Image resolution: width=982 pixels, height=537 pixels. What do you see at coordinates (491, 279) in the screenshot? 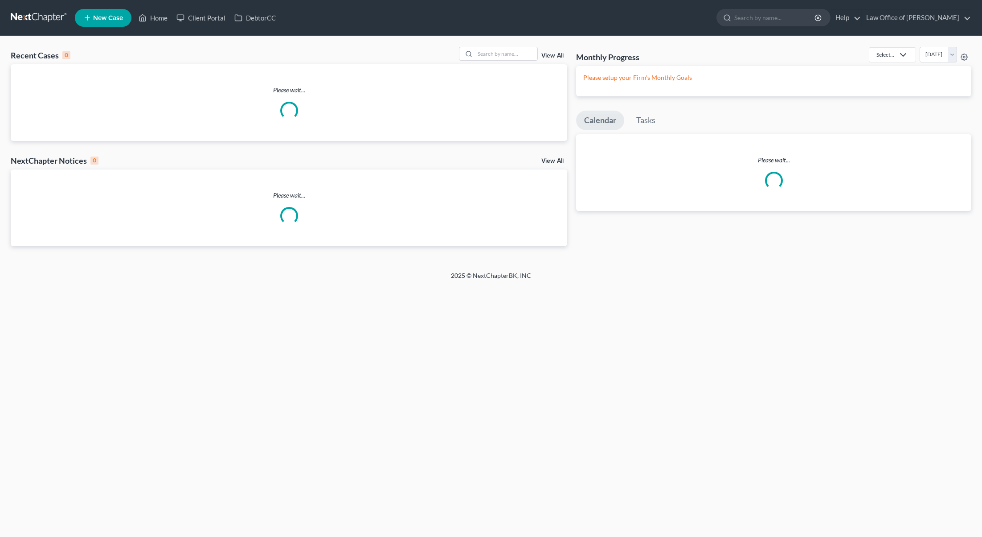
I see `div: 2025 © NextChapterBK, INC` at bounding box center [491, 279].